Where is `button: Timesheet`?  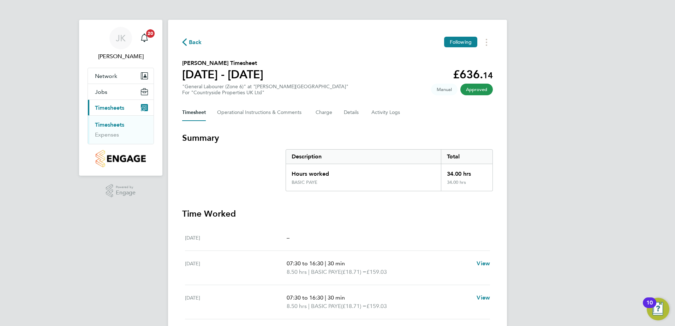
button: Timesheet is located at coordinates (194, 113).